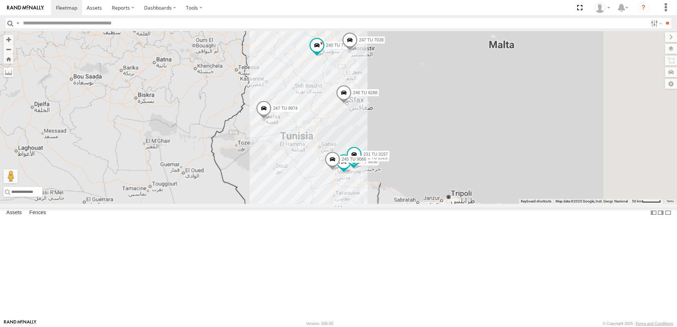  I want to click on span: 247 TU 7028, so click(371, 40).